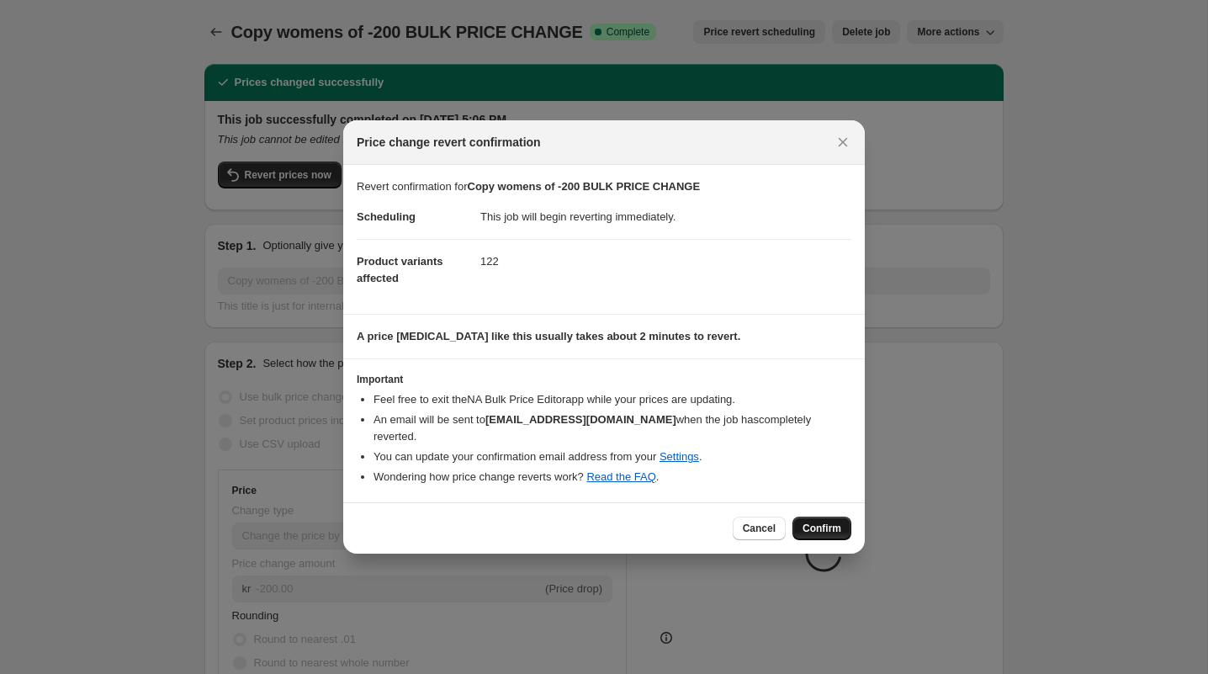 The height and width of the screenshot is (674, 1208). Describe the element at coordinates (448, 142) in the screenshot. I see `span: Price change revert confirmation` at that location.